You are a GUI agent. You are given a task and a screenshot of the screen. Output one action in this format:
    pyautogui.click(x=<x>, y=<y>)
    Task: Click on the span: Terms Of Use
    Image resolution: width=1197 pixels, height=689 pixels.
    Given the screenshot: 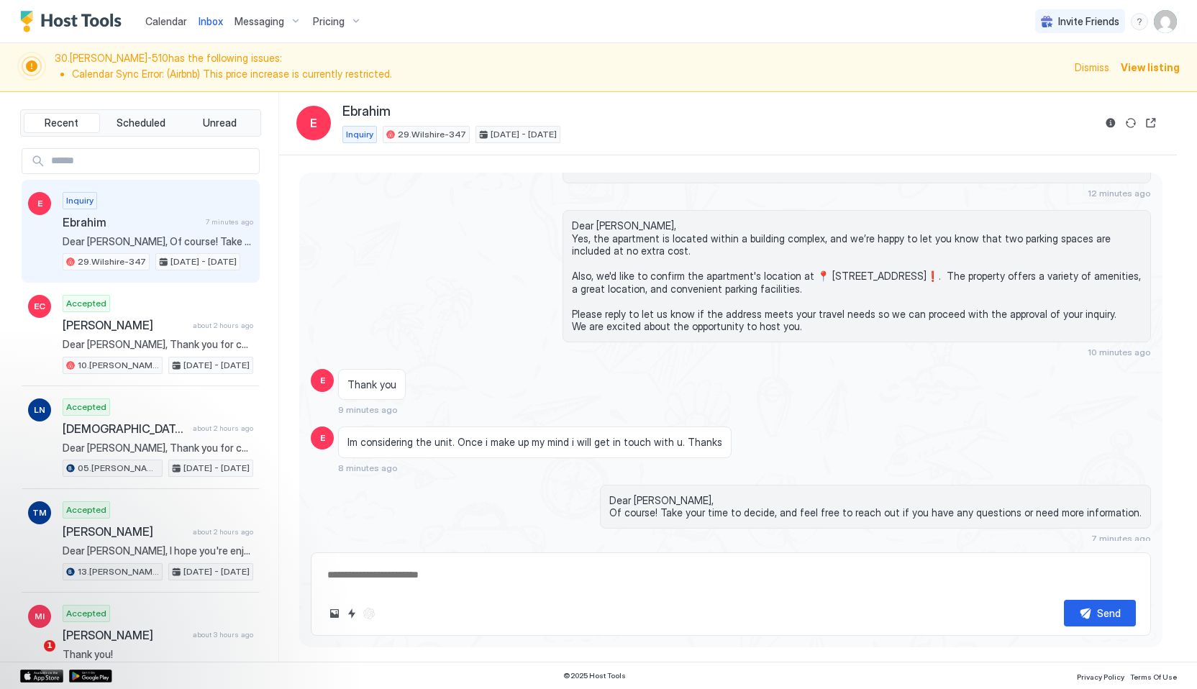 What is the action you would take?
    pyautogui.click(x=1153, y=677)
    